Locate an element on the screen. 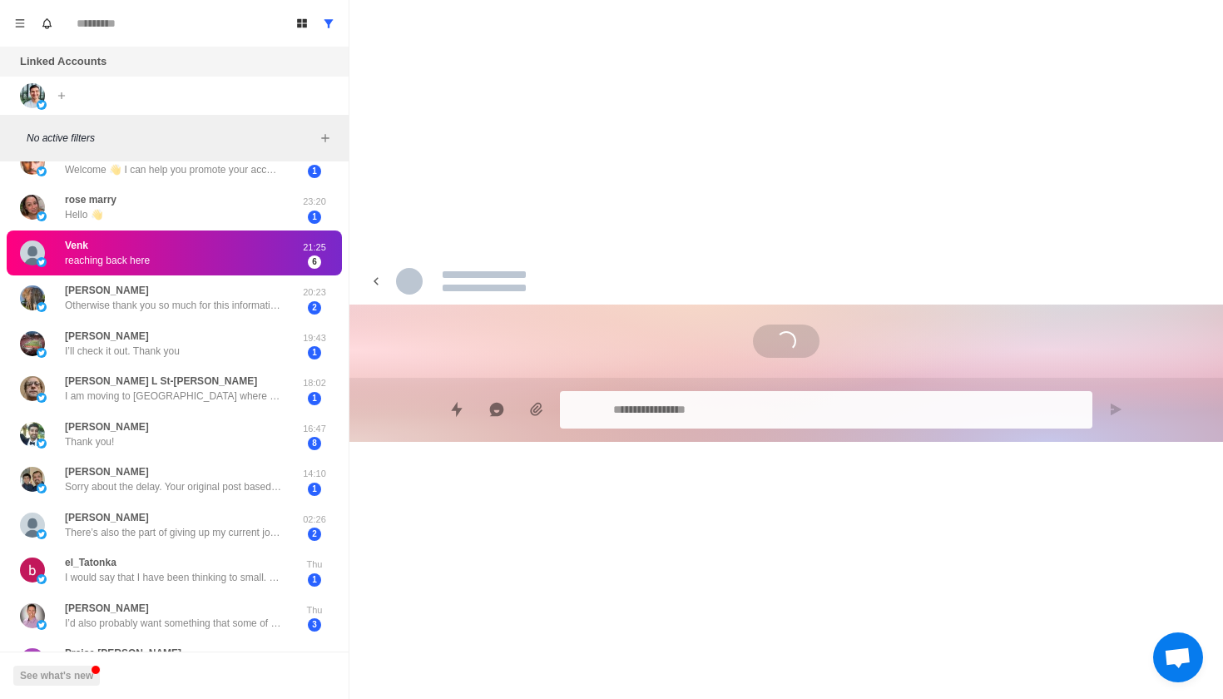 This screenshot has height=699, width=1223. p: Otherwise thank you so much for this information. is located at coordinates (173, 305).